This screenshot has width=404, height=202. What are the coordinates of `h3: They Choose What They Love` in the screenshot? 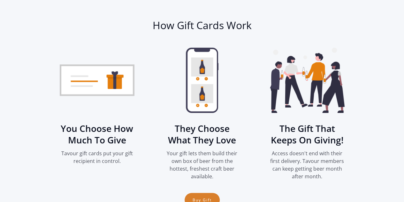 It's located at (202, 134).